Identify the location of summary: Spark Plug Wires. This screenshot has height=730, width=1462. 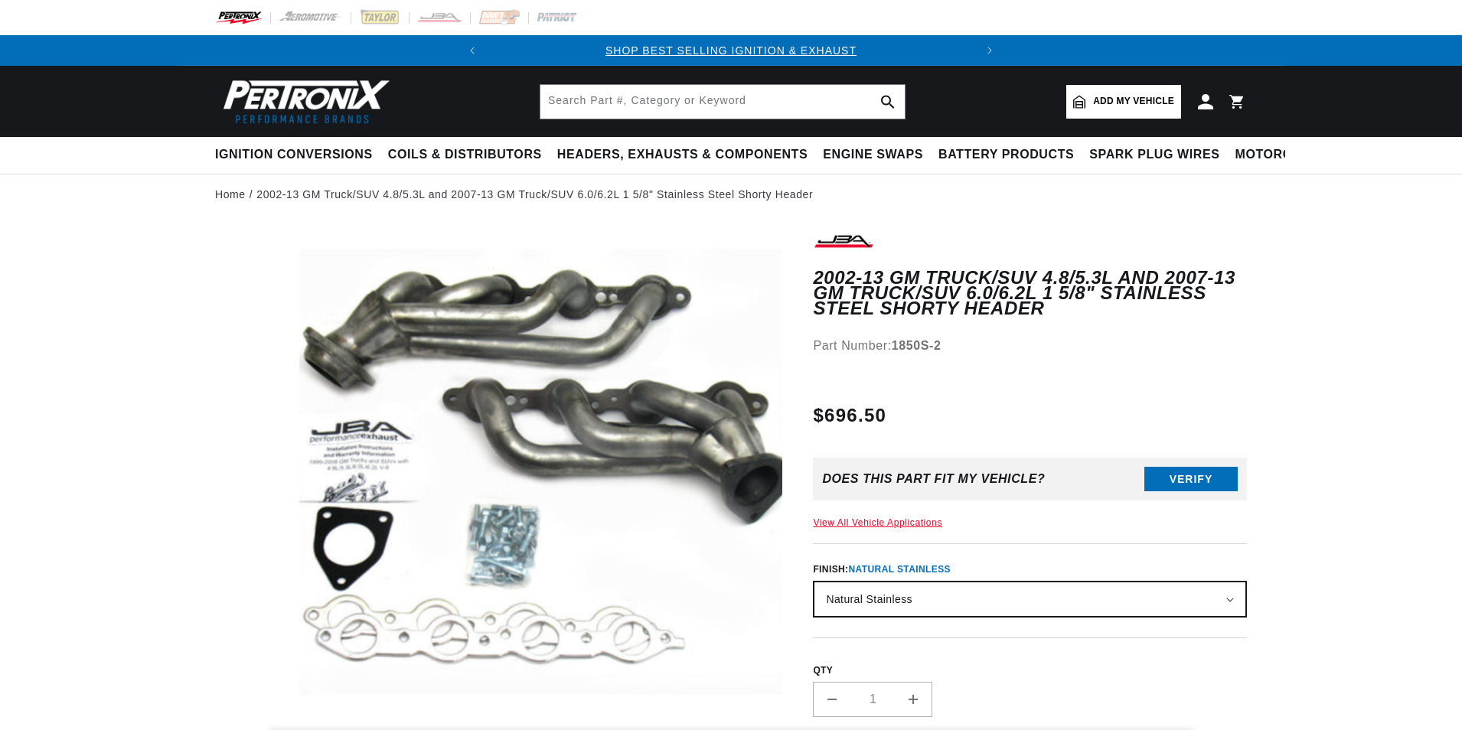
(1154, 155).